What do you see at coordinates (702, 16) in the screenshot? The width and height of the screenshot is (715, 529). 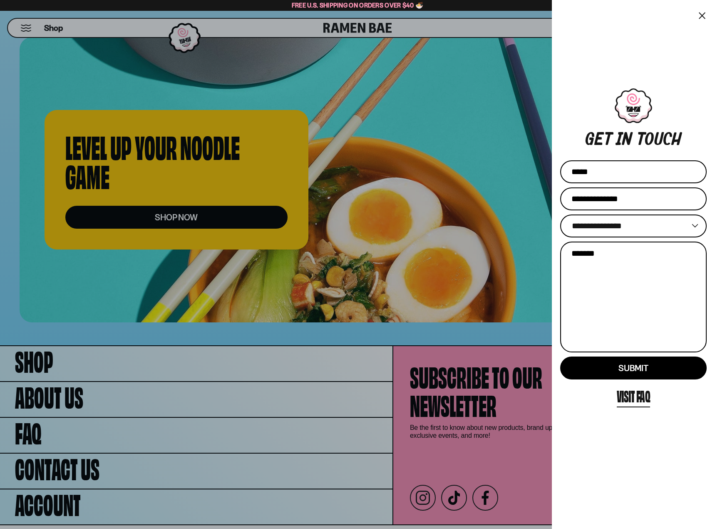 I see `button: Close menu` at bounding box center [702, 16].